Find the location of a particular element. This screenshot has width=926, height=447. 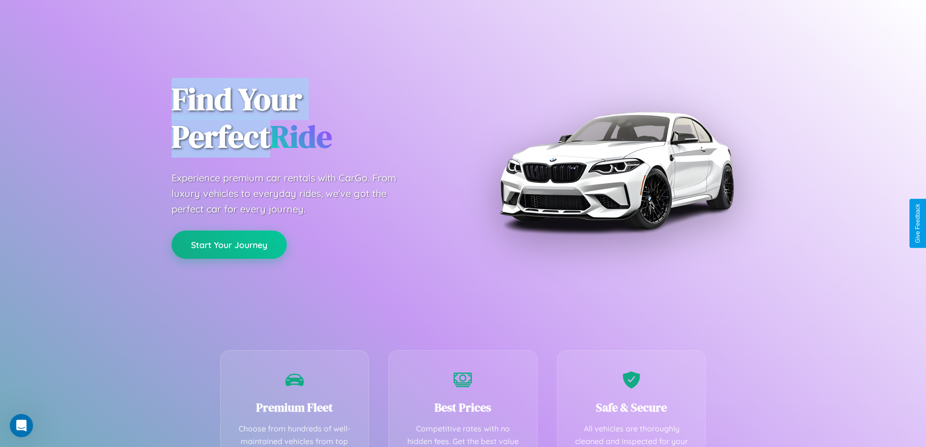

div: Give Feedback is located at coordinates (918, 223).